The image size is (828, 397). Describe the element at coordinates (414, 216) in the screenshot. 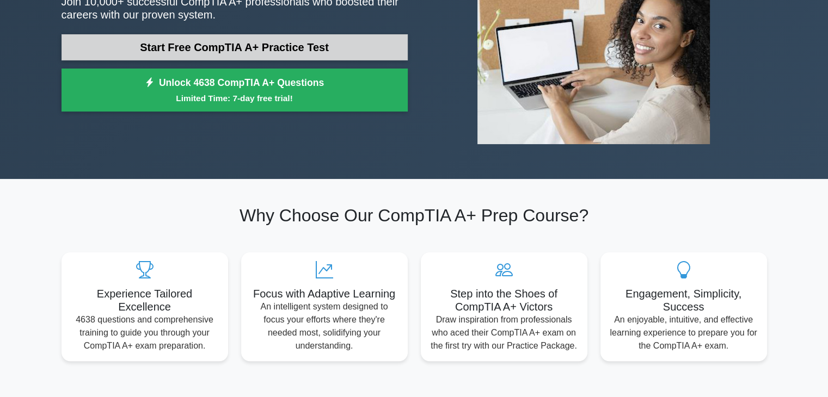

I see `h2: Why Choose Our CompTIA A+ Prep Course?` at that location.